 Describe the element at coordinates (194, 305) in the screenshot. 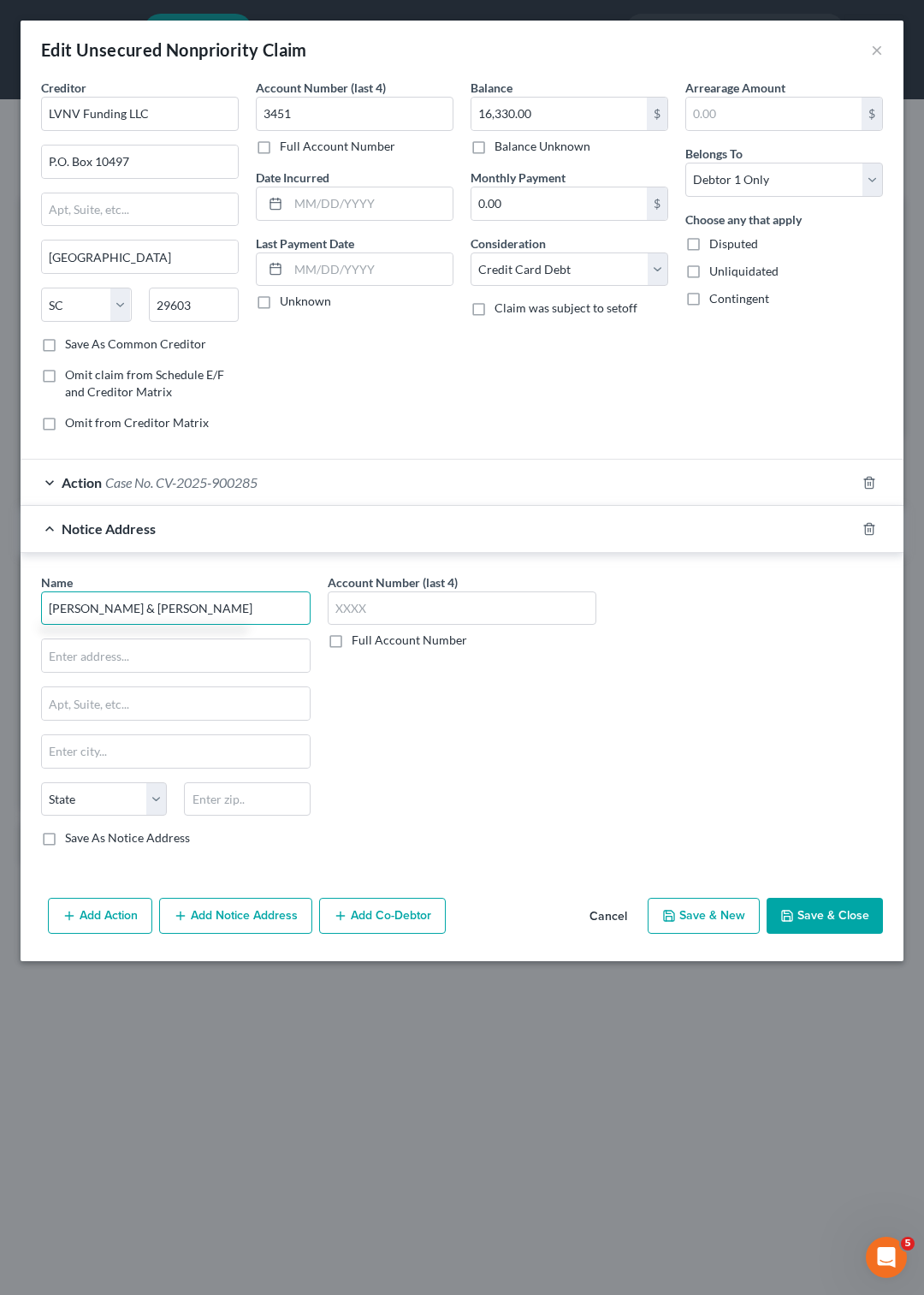

I see `input: Enter zip...` at that location.